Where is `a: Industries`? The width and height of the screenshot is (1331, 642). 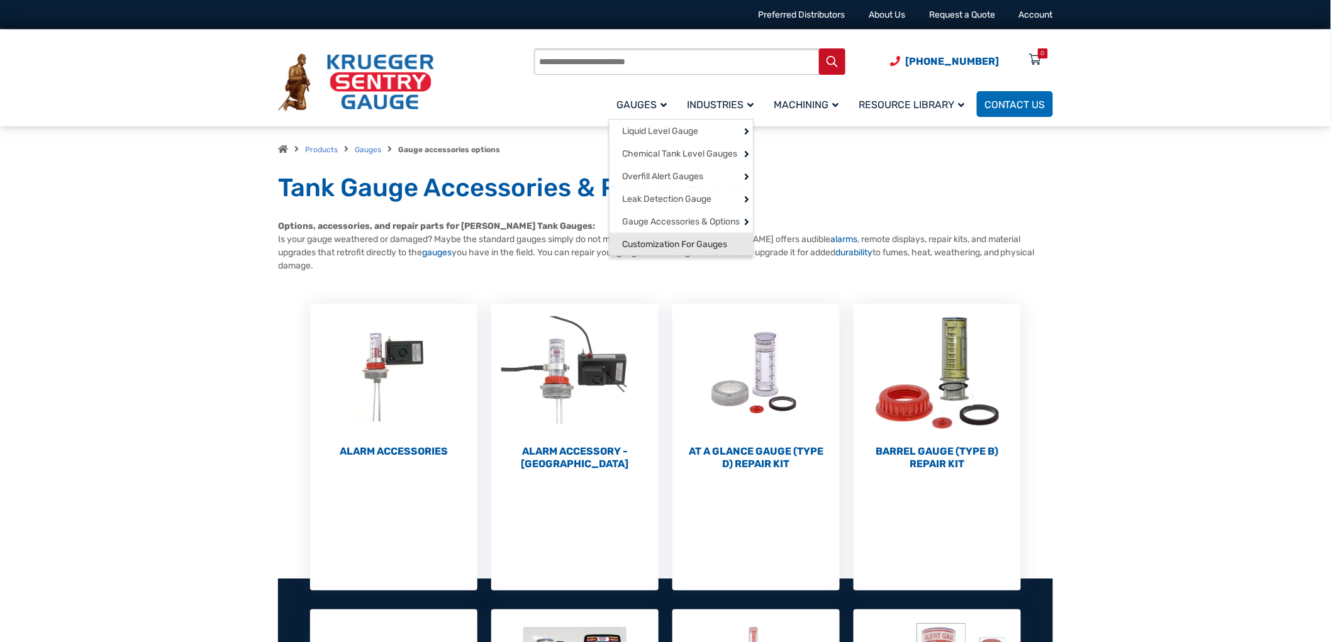
a: Industries is located at coordinates (723, 104).